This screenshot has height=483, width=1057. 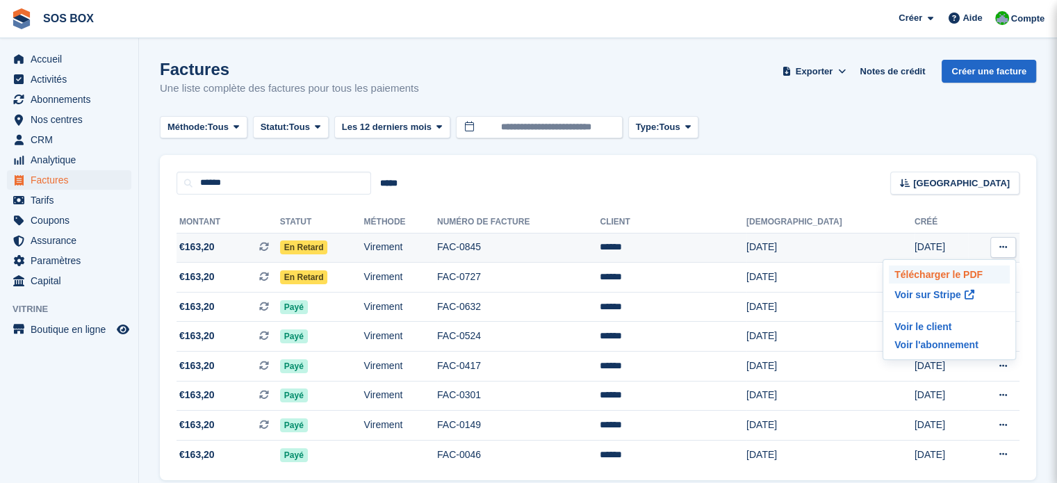 I want to click on span: Compte, so click(x=1028, y=19).